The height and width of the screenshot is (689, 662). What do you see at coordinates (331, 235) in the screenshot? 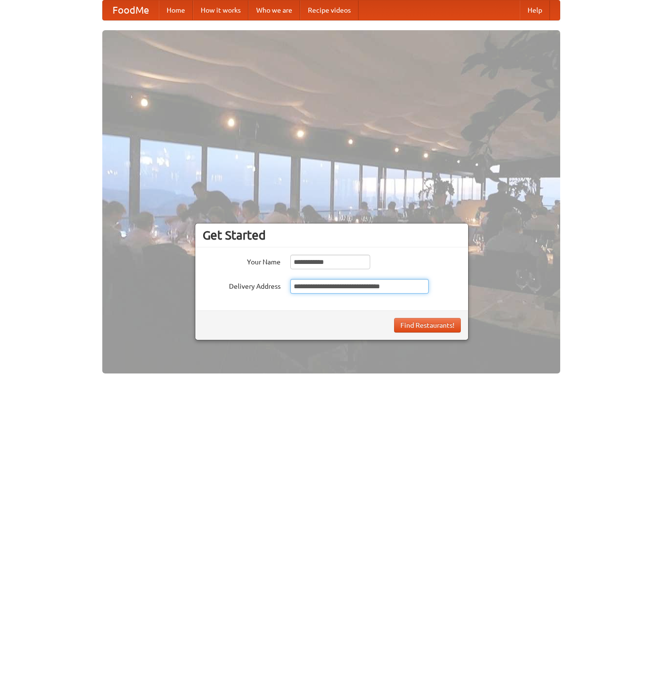
I see `h3: Get Started` at bounding box center [331, 235].